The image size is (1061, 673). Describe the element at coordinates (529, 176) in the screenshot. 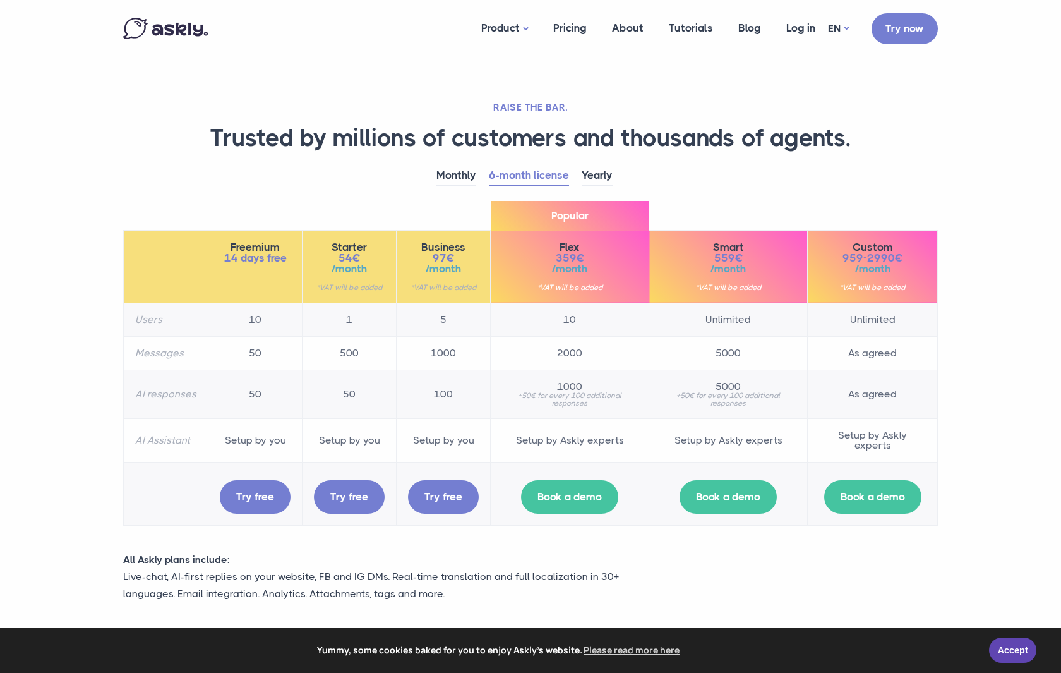

I see `a: 6-month license` at that location.